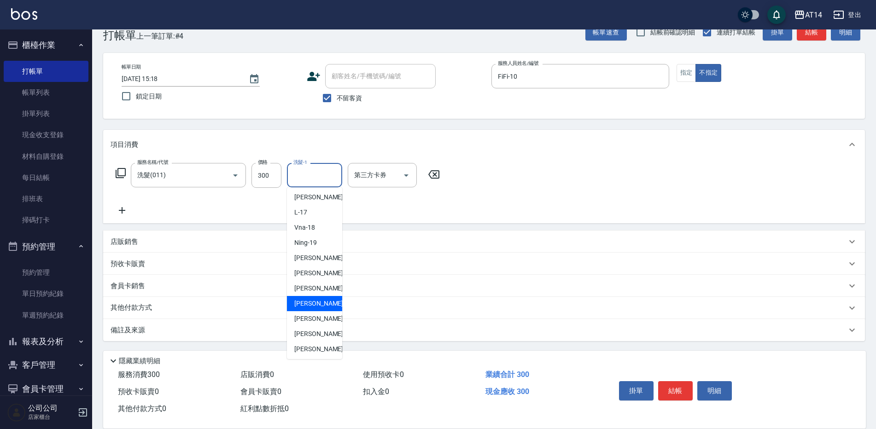 The image size is (876, 429). I want to click on a: 打帳單, so click(46, 71).